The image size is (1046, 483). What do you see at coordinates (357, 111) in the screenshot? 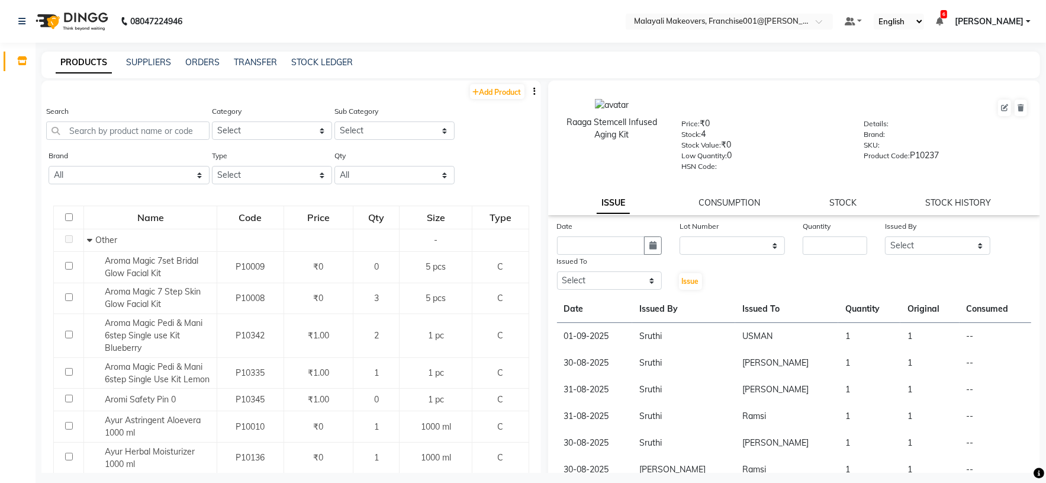
I see `label: Sub Category` at bounding box center [357, 111].